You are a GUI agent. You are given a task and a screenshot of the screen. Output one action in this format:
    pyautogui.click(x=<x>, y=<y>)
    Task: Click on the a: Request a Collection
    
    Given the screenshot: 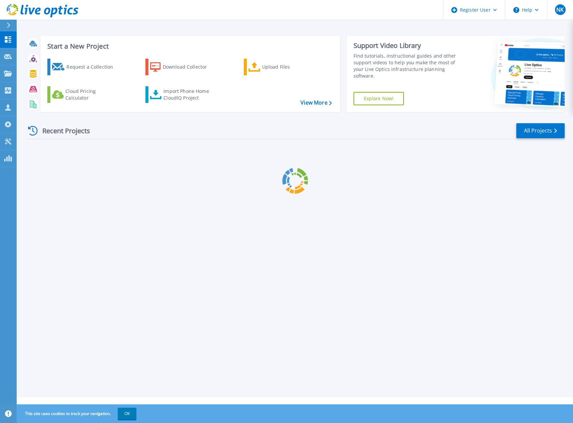 What is the action you would take?
    pyautogui.click(x=84, y=67)
    